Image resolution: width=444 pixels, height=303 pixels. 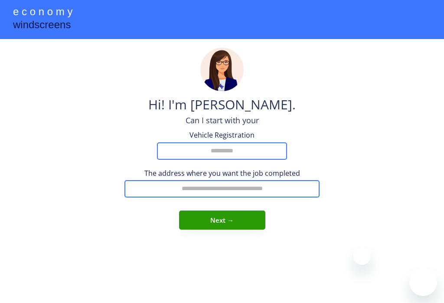 I want to click on div: windscreens, so click(x=42, y=26).